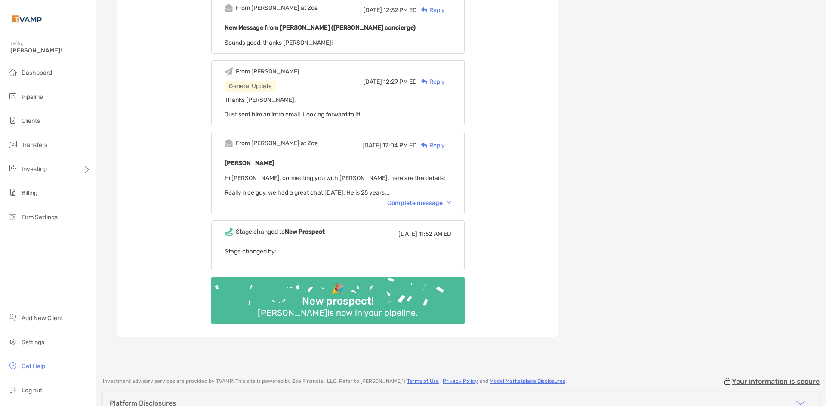  What do you see at coordinates (13, 169) in the screenshot?
I see `img: investing icon` at bounding box center [13, 169].